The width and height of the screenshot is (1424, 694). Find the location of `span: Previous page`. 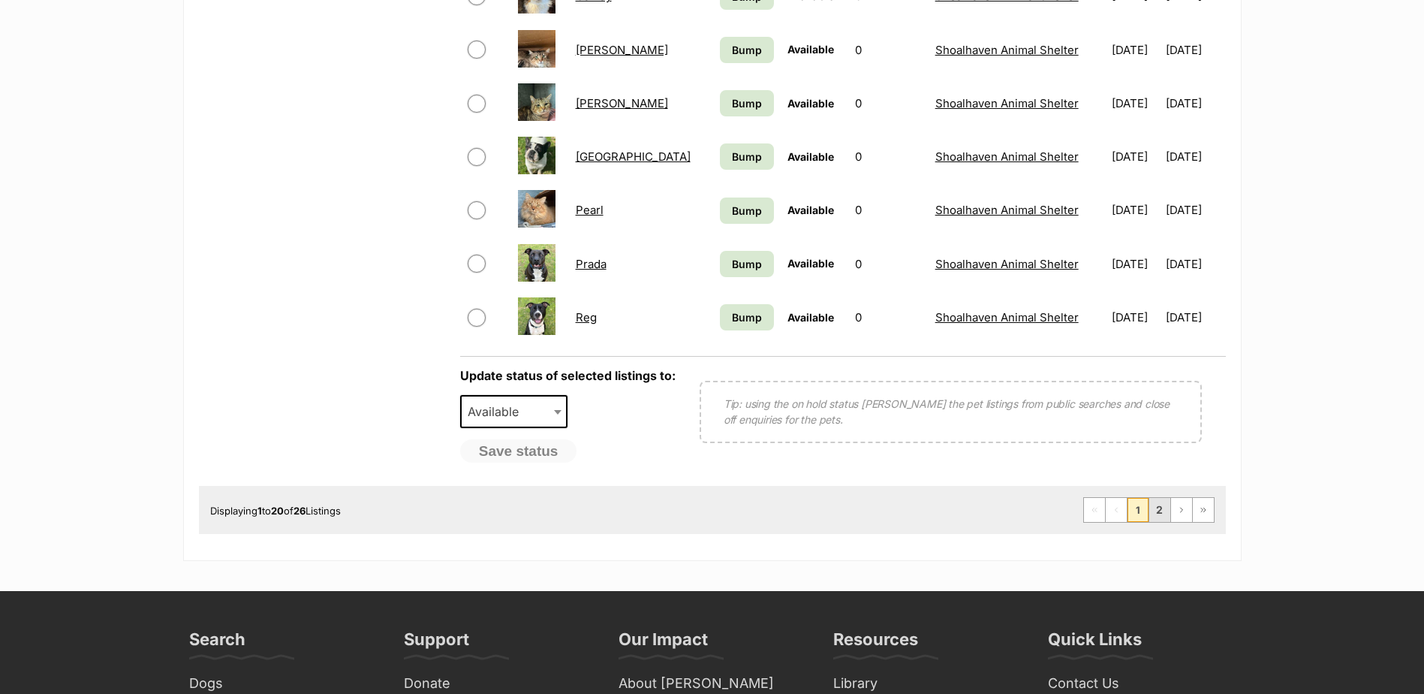

span: Previous page is located at coordinates (1116, 510).